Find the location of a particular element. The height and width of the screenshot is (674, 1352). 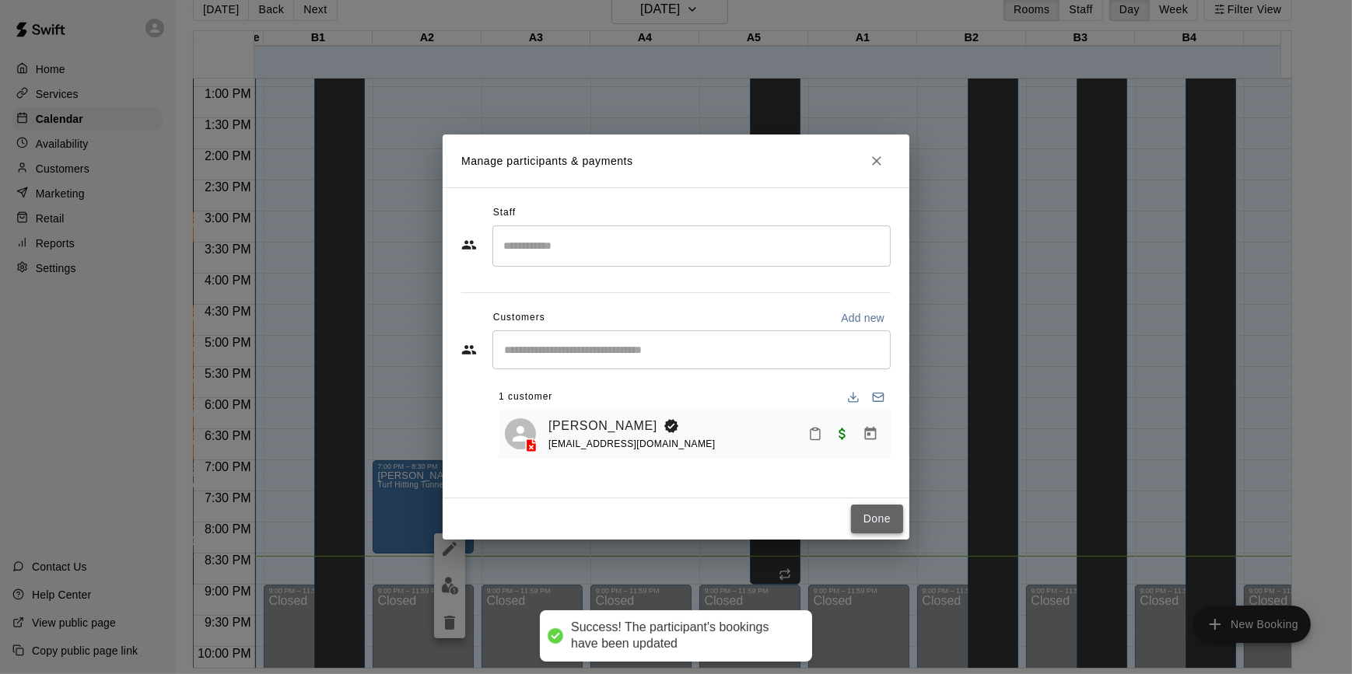

svg: Staff is located at coordinates (469, 245).